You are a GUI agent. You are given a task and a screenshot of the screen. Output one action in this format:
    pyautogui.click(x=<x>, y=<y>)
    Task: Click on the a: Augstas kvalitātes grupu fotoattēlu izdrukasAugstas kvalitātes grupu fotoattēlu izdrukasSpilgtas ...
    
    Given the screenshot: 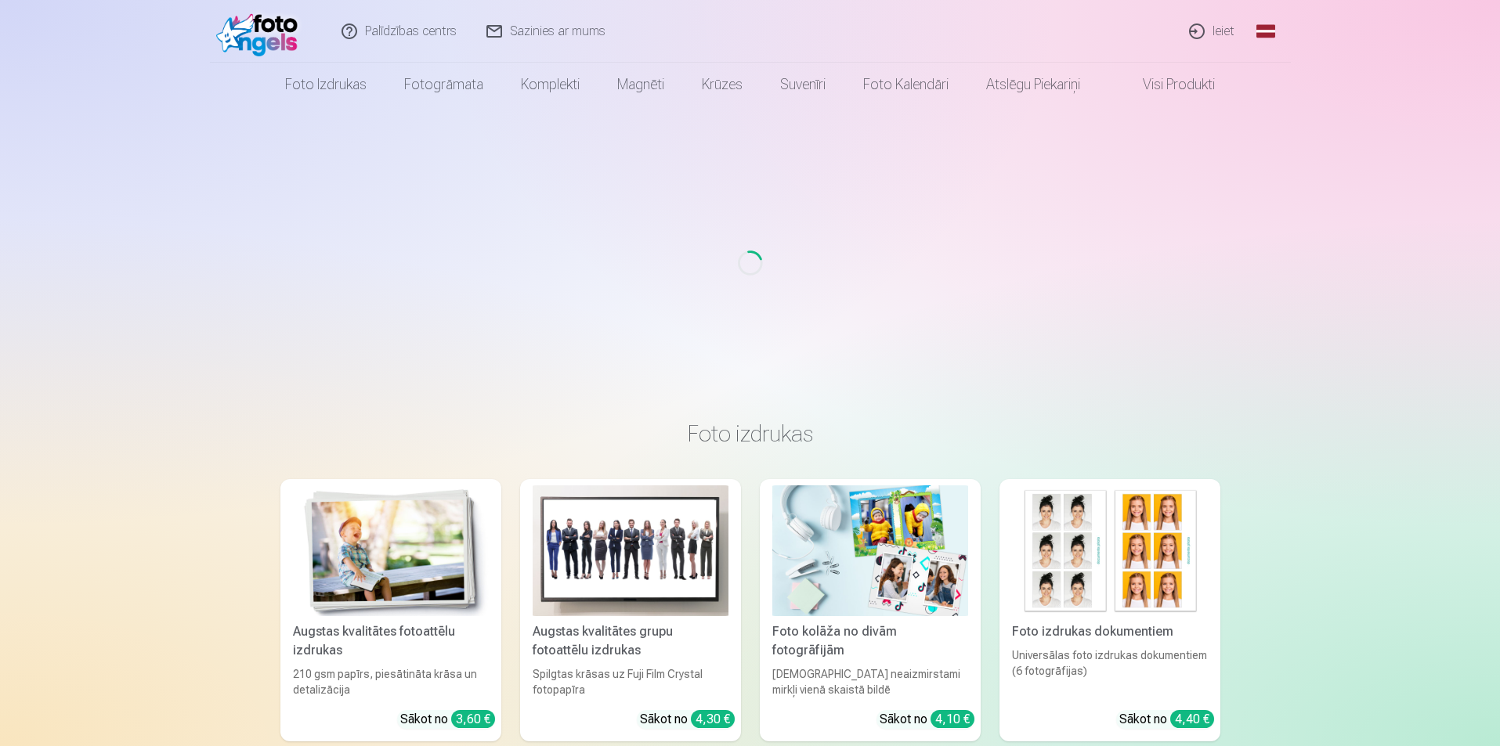 What is the action you would take?
    pyautogui.click(x=630, y=610)
    